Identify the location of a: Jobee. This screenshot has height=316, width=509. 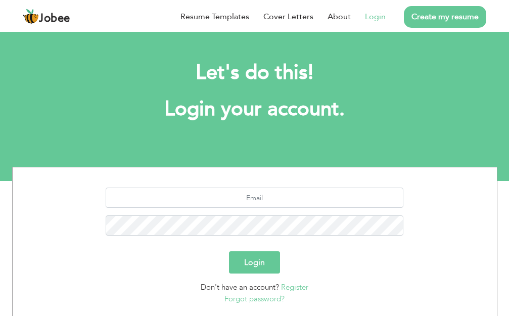
(47, 17).